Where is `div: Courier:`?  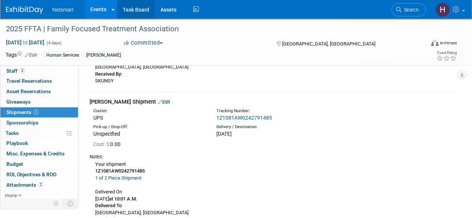 div: Courier: is located at coordinates (149, 111).